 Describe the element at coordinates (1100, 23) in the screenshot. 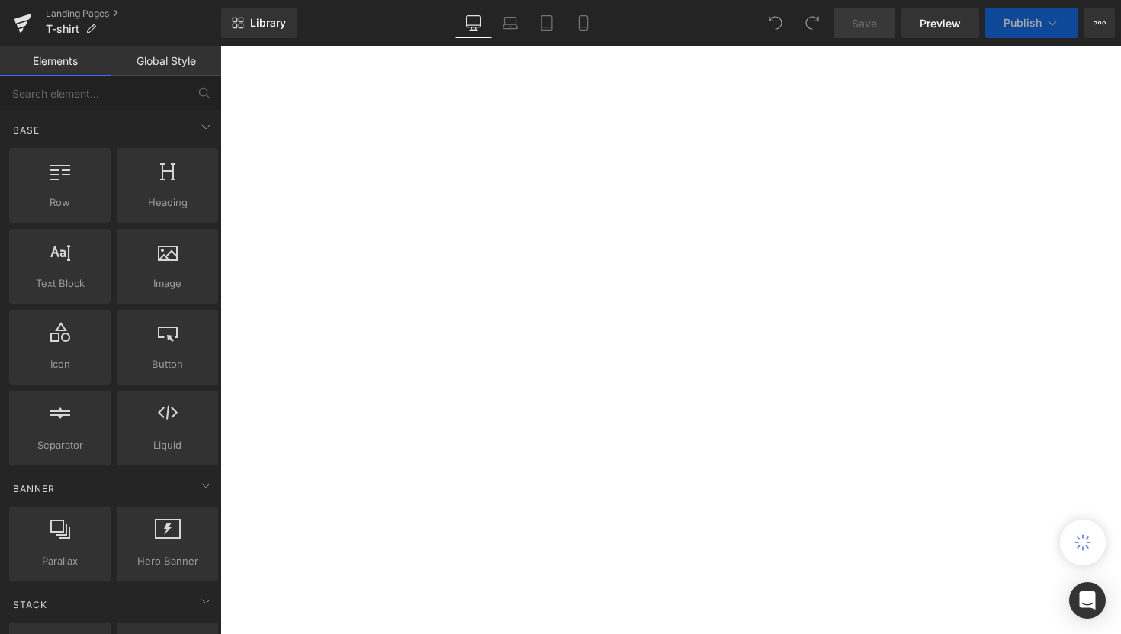

I see `button: More` at that location.